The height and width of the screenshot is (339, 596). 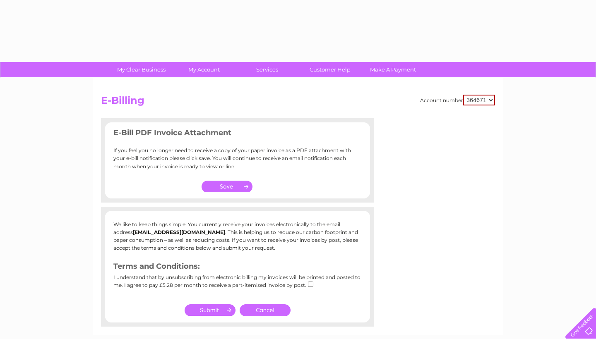 I want to click on a: Make A Payment, so click(x=393, y=70).